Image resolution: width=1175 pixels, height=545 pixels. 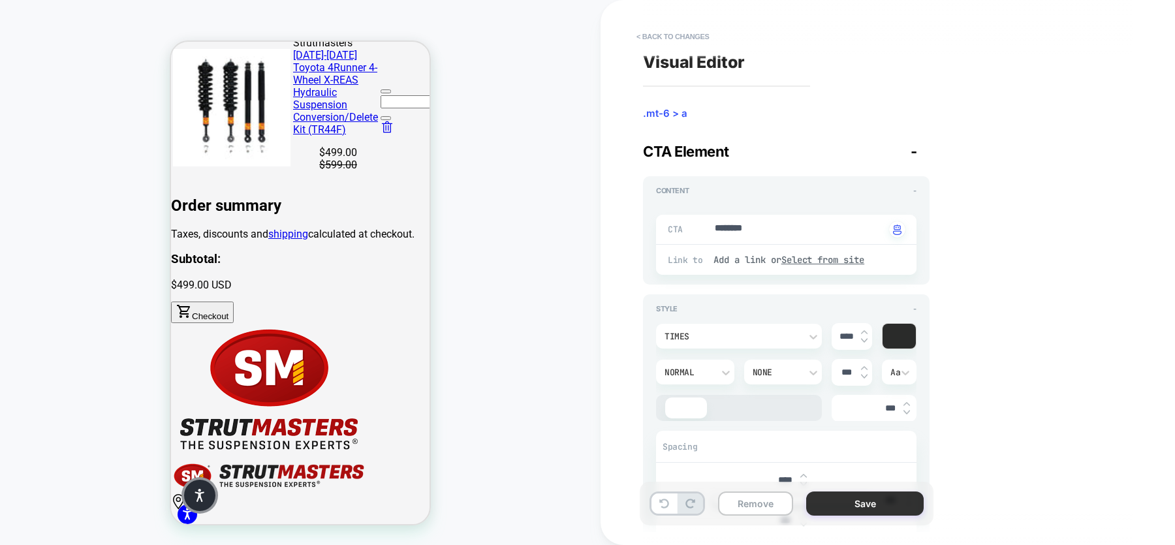 I want to click on img: edit with ai, so click(x=897, y=230).